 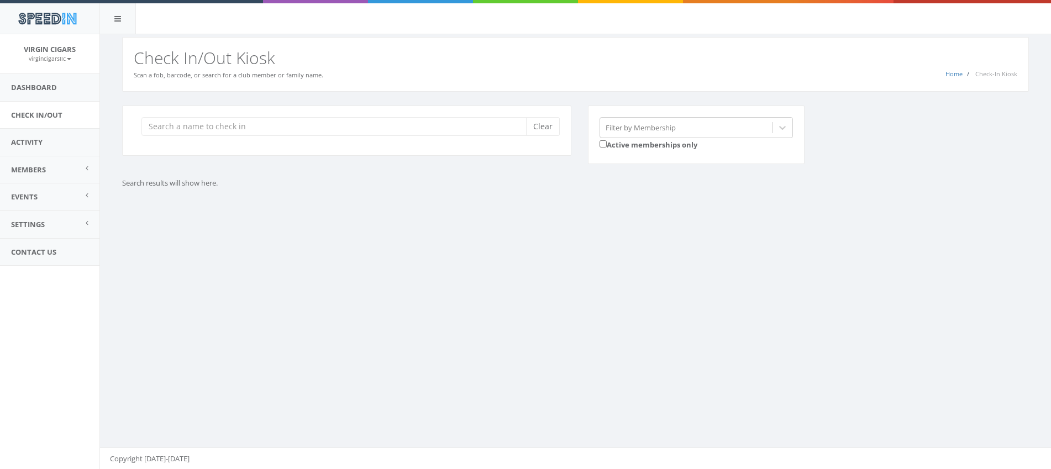 What do you see at coordinates (954, 74) in the screenshot?
I see `a: Home` at bounding box center [954, 74].